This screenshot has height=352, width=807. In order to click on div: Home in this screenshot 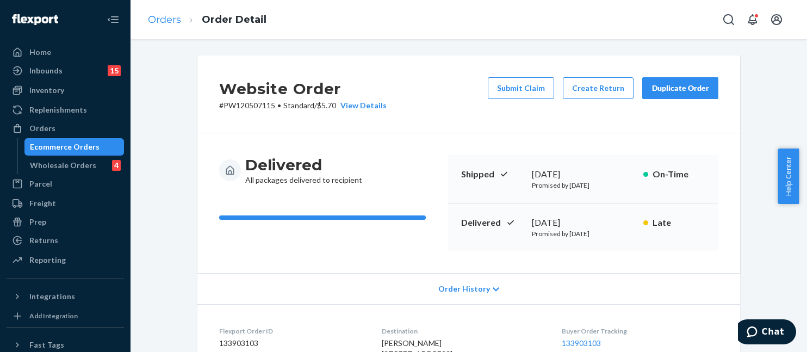, I will do `click(40, 52)`.